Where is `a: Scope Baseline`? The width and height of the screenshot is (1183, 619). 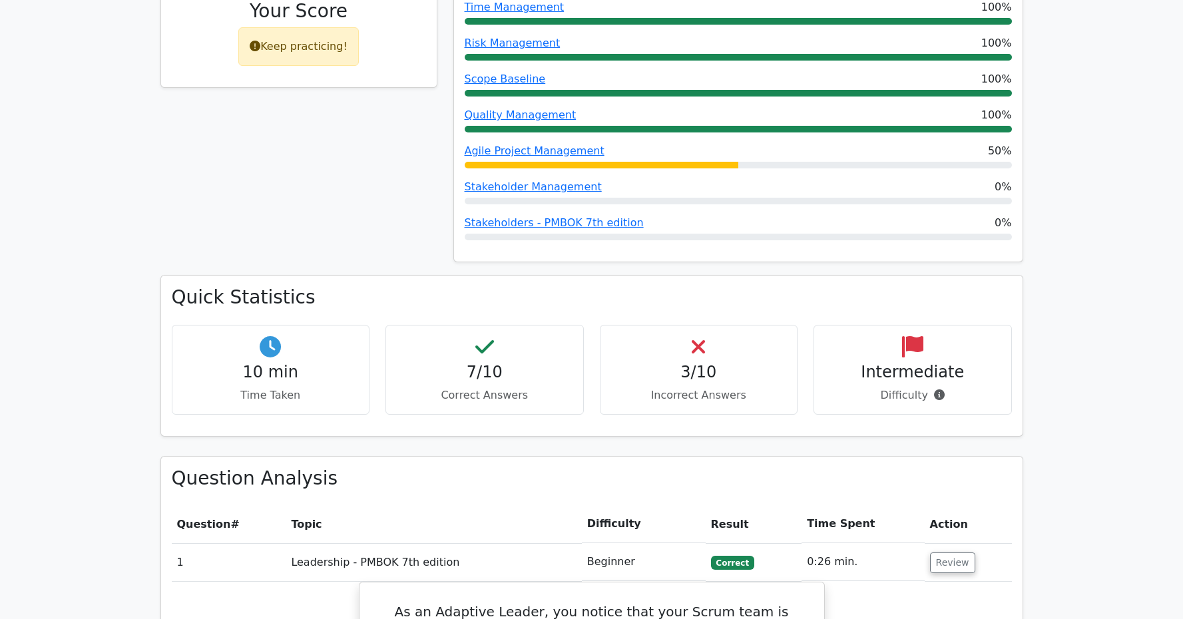 a: Scope Baseline is located at coordinates (505, 79).